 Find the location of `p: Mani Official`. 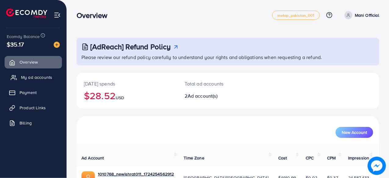

p: Mani Official is located at coordinates (367, 15).